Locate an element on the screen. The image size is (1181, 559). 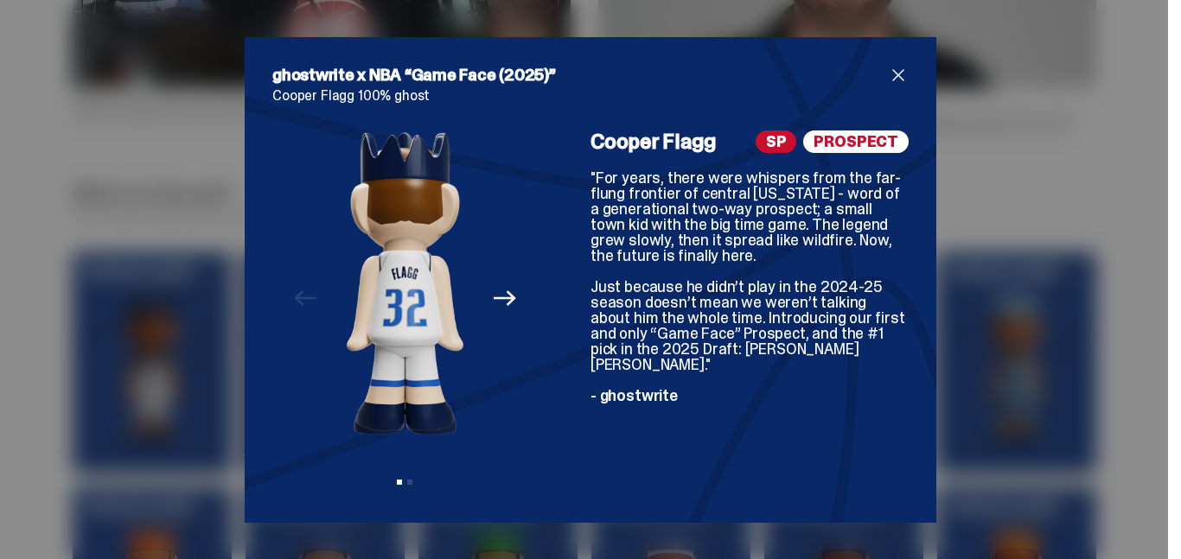
img: NBA%20Game%20Face%20-%20Website%20Archive.308.png is located at coordinates (405, 283).